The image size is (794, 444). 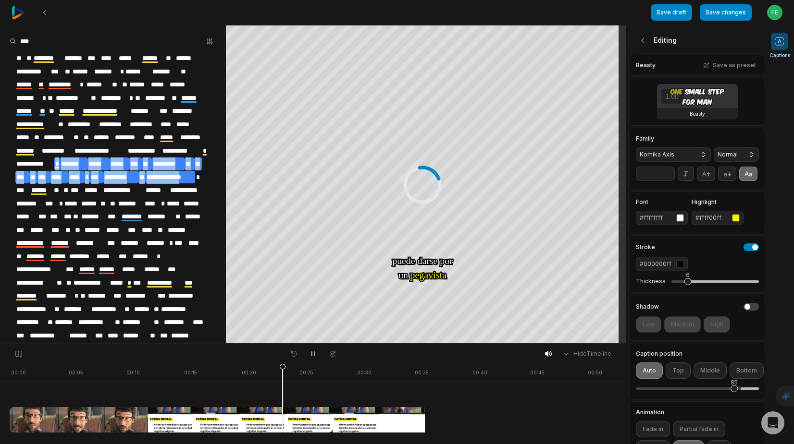 I want to click on div: Editing, so click(x=697, y=40).